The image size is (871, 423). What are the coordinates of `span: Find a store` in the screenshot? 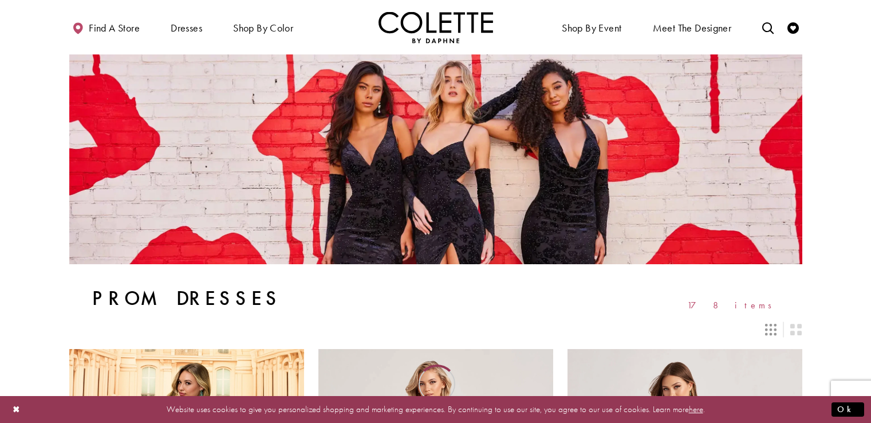 It's located at (114, 28).